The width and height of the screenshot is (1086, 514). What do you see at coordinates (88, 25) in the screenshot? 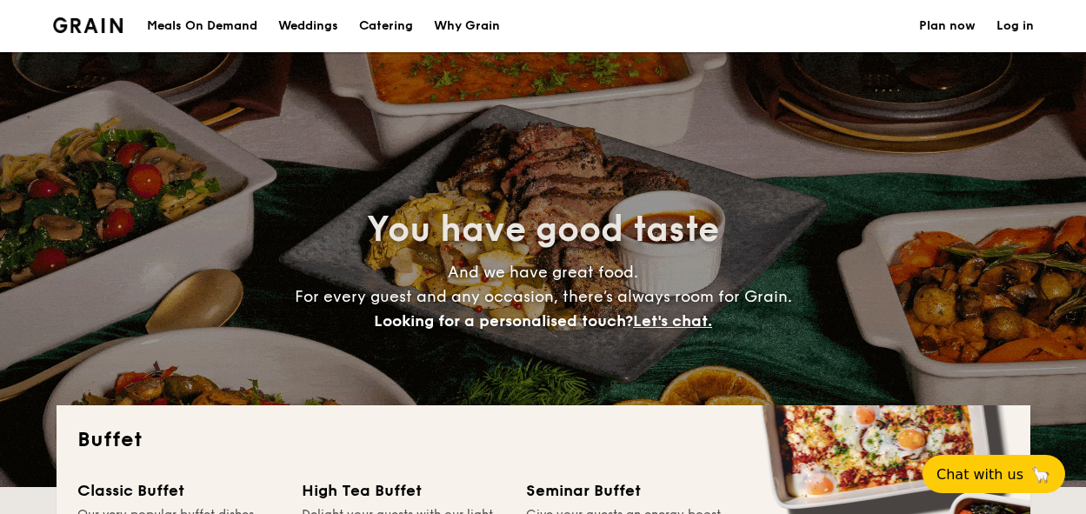
I see `a: Logotype` at bounding box center [88, 25].